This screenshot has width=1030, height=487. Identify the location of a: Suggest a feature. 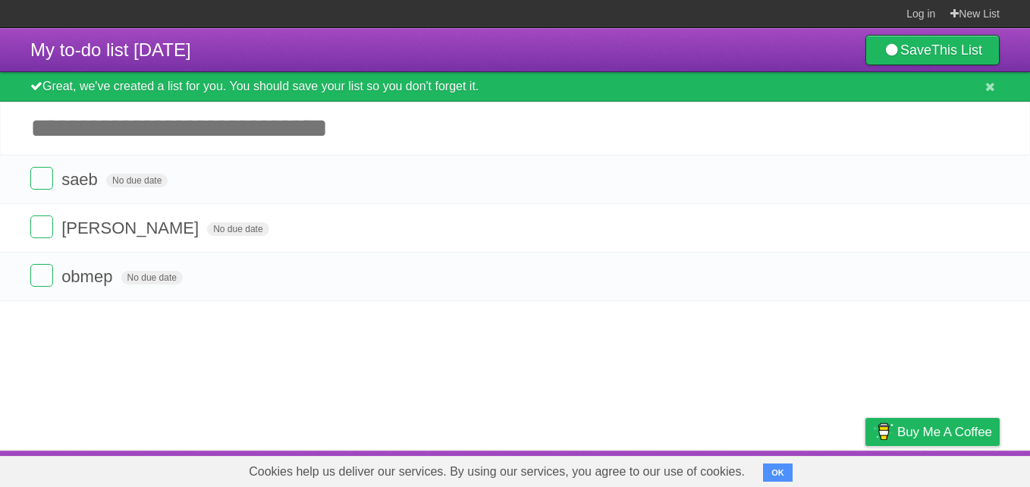
(952, 469).